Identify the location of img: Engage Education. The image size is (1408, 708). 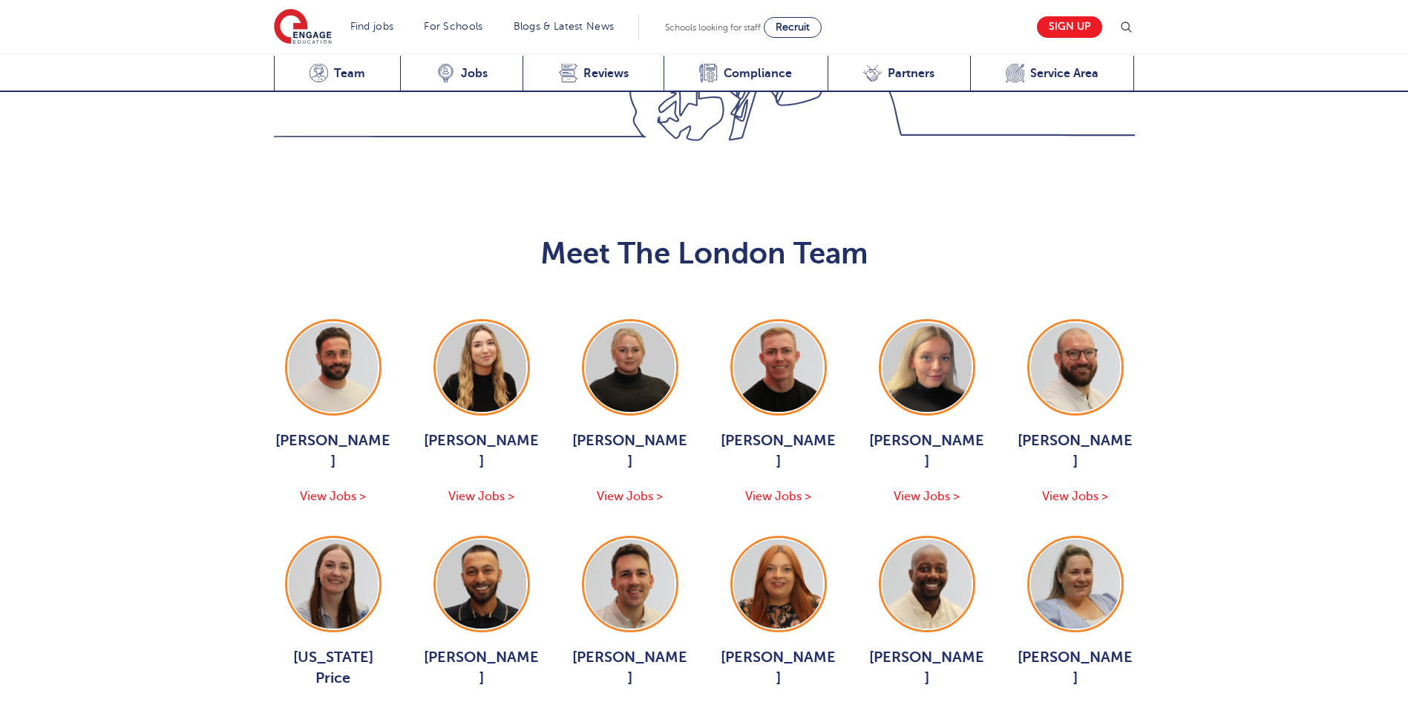
(303, 27).